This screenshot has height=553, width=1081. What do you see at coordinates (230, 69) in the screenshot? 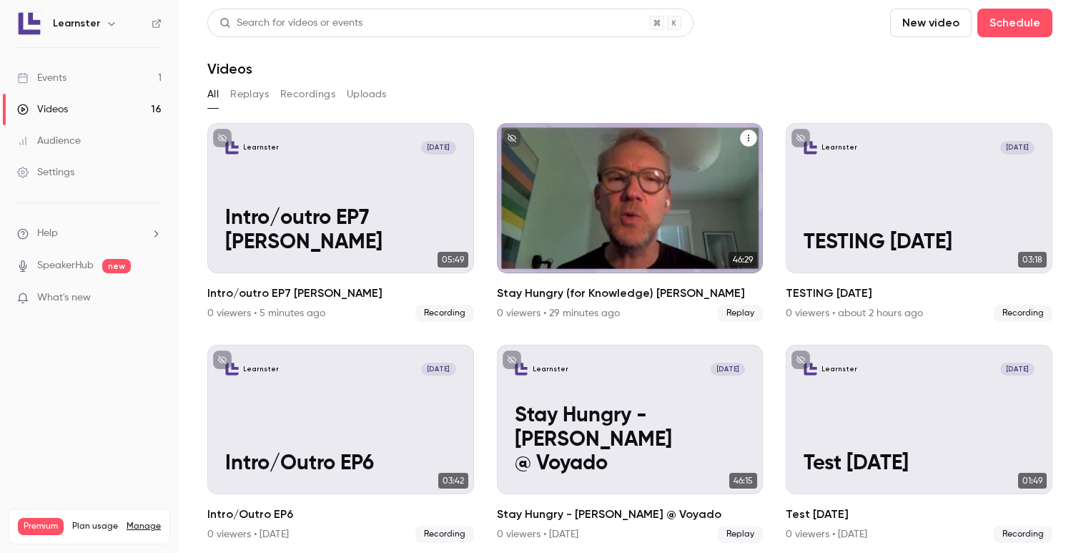
I see `h1: Videos` at bounding box center [230, 69].